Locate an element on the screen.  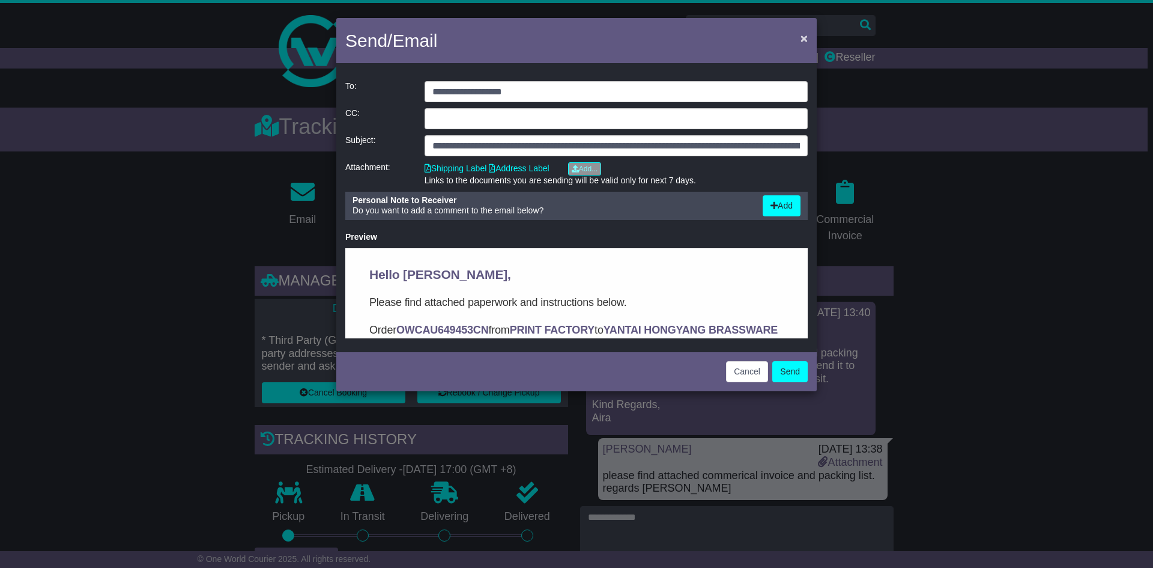
div: Subject: is located at coordinates (379, 145).